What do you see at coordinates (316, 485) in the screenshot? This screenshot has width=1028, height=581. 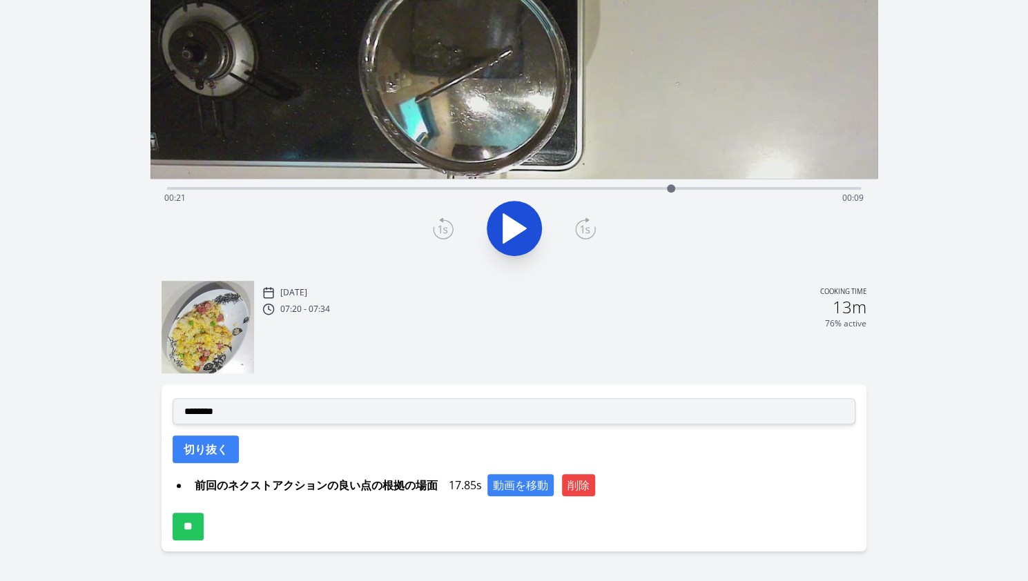 I see `span: 前回のネクストアクションの良い点の根拠の場面` at bounding box center [316, 485].